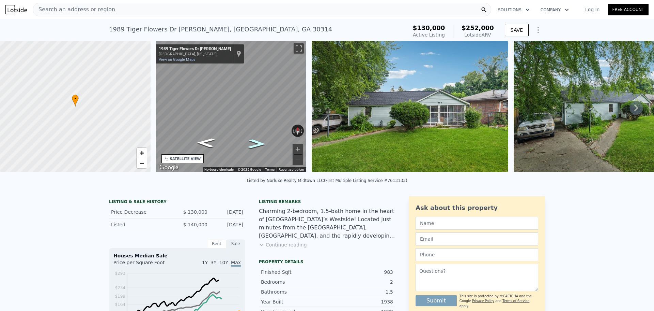  I want to click on div: Sale, so click(236, 243).